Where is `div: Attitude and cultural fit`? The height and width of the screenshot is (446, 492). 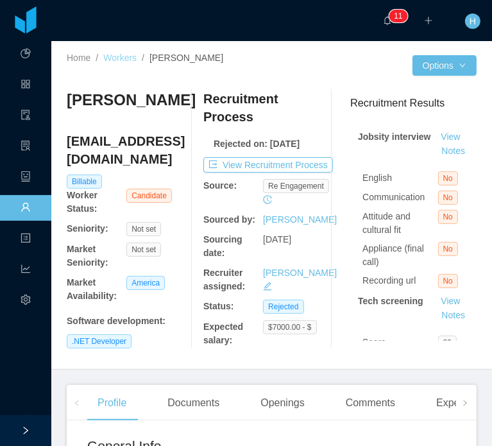
div: Attitude and cultural fit is located at coordinates (400, 223).